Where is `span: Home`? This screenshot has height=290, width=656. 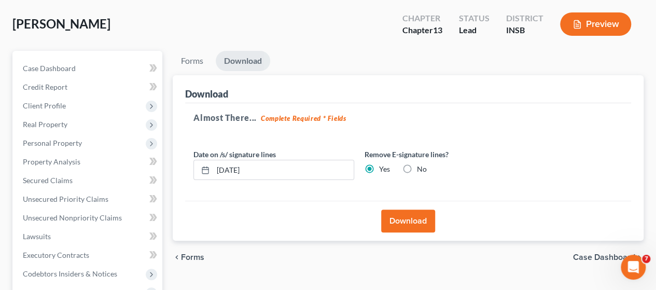 span: Home is located at coordinates (34, 224).